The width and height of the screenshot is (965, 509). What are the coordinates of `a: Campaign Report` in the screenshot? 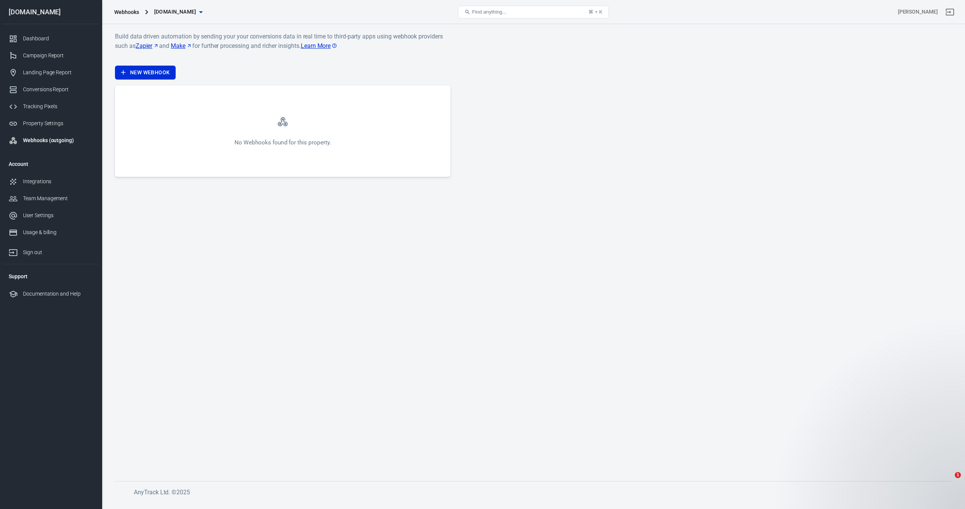 It's located at (51, 55).